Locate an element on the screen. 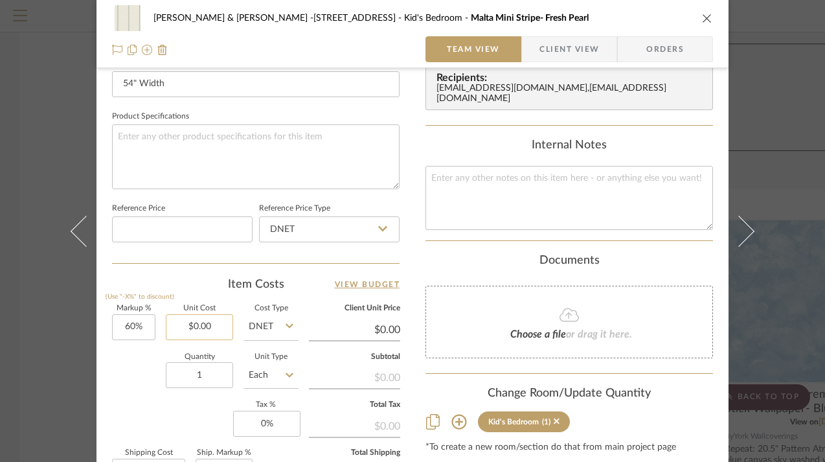 The image size is (825, 462). label: Total Shipping is located at coordinates (354, 453).